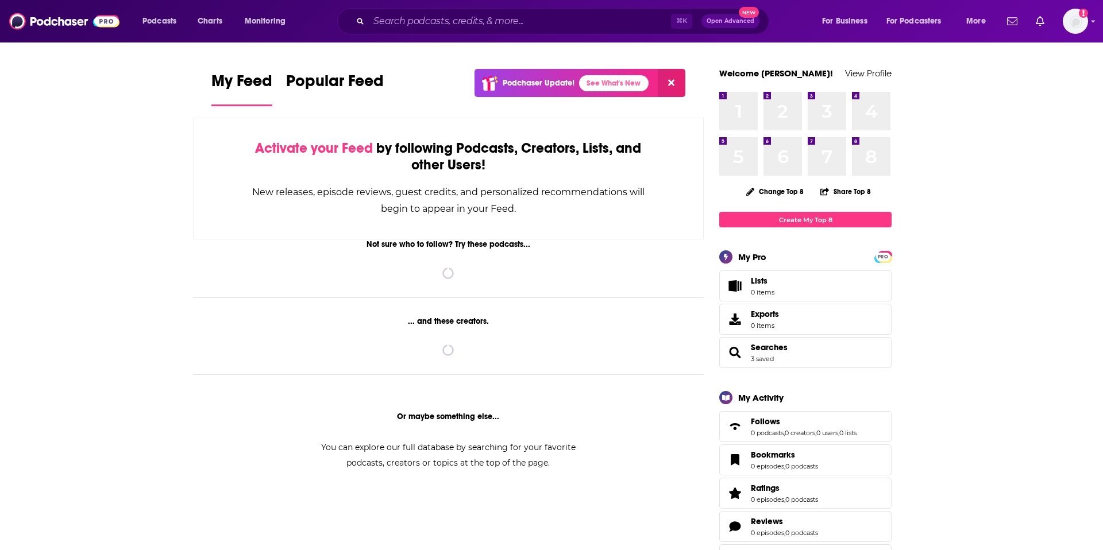 The width and height of the screenshot is (1103, 550). I want to click on span: Charts, so click(210, 21).